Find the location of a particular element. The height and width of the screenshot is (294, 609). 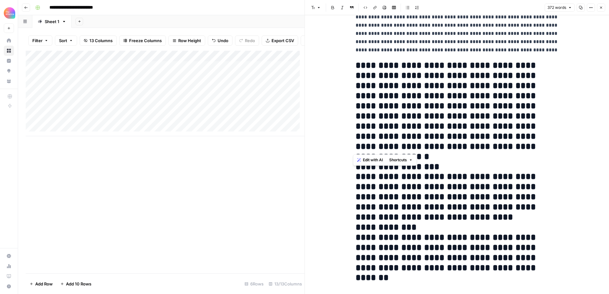

button: Workspace: Alliance is located at coordinates (9, 13).